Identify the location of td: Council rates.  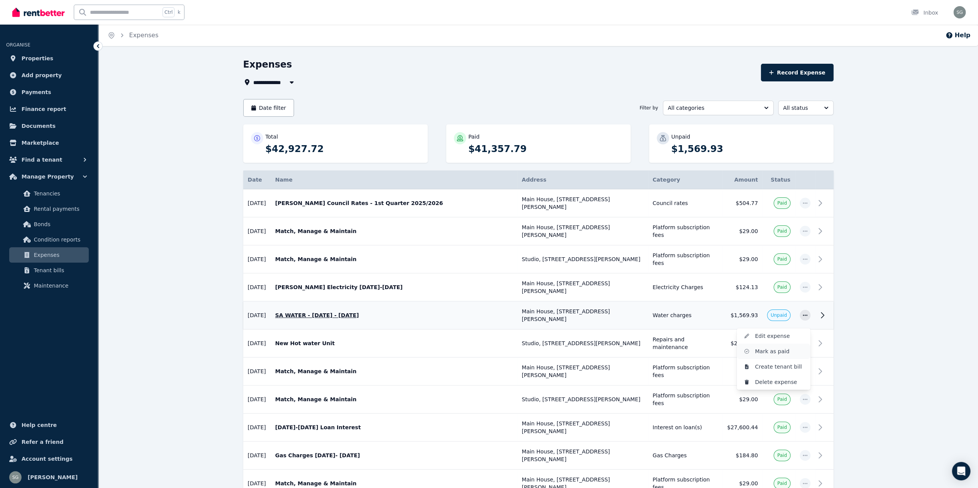
(685, 203).